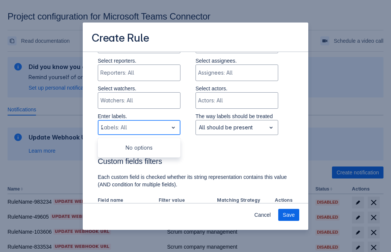  I want to click on button: Cancel, so click(262, 215).